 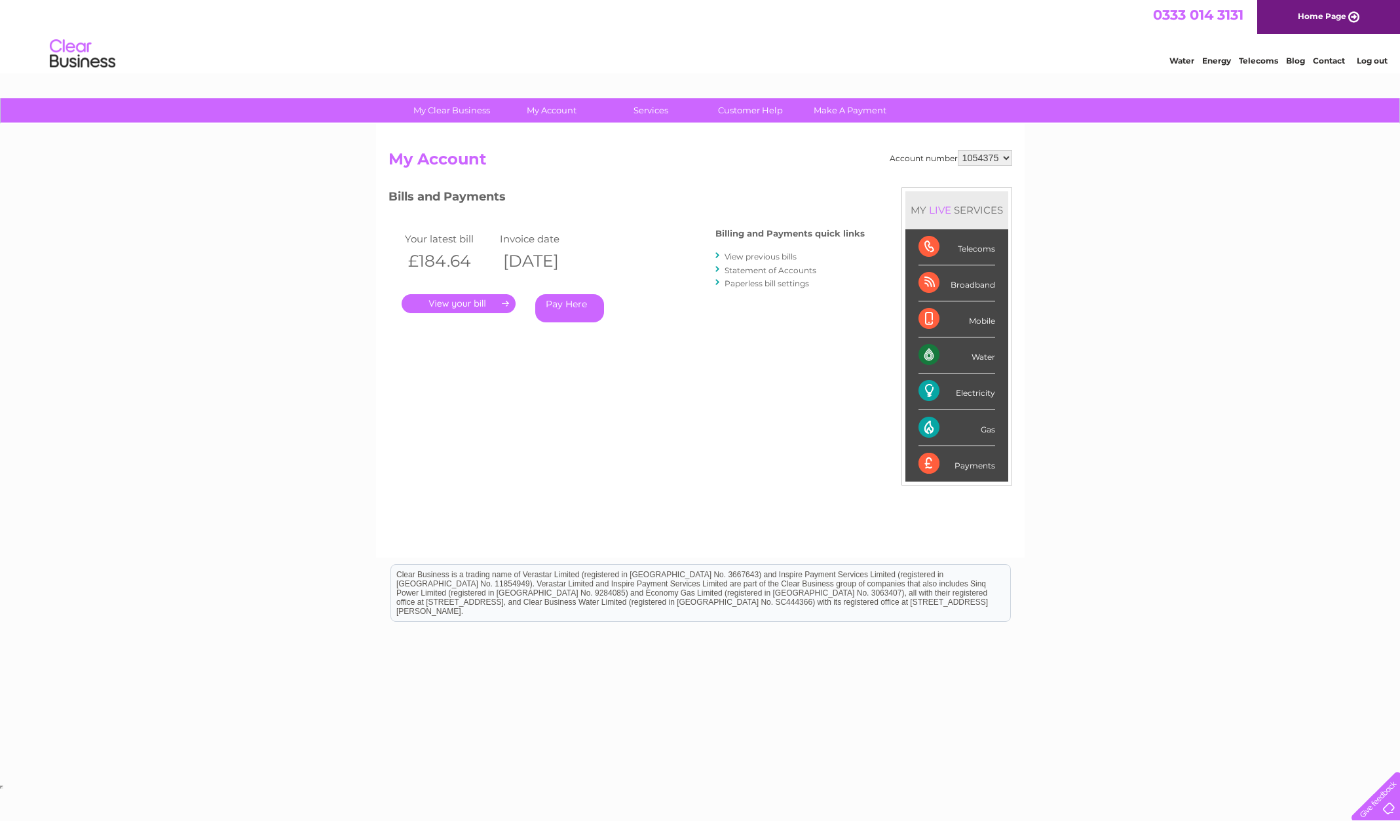 I want to click on div: MY SERVICES, so click(x=957, y=210).